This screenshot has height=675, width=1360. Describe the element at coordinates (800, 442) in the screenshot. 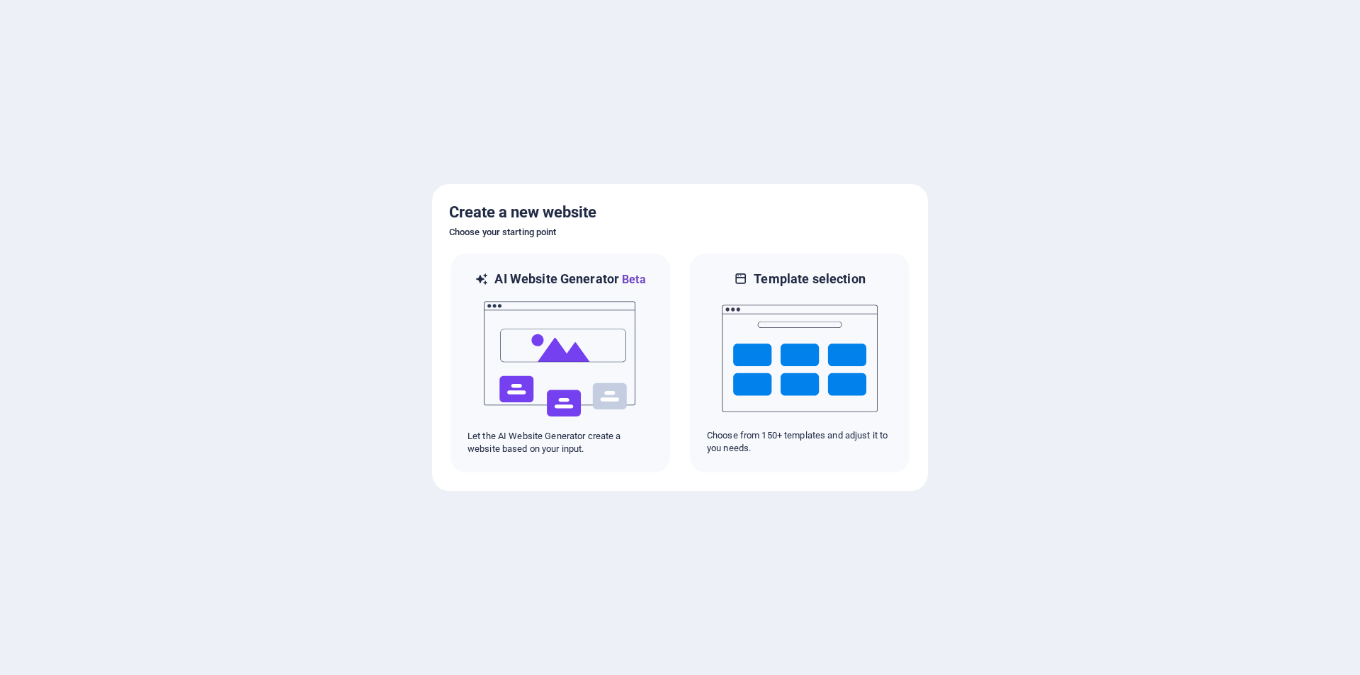

I see `p: Choose from 150+ templates and adjust it to you needs.` at that location.